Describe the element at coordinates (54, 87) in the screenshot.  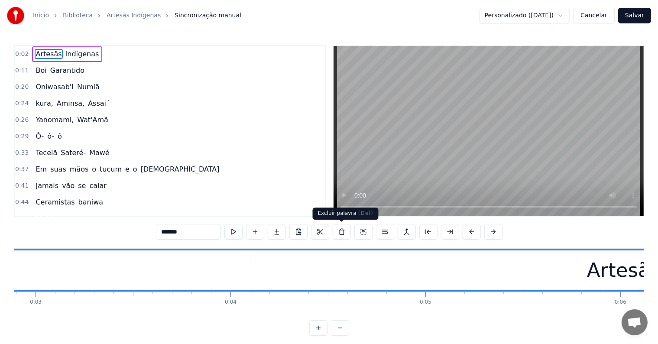
I see `span: Oniwasab'I` at that location.